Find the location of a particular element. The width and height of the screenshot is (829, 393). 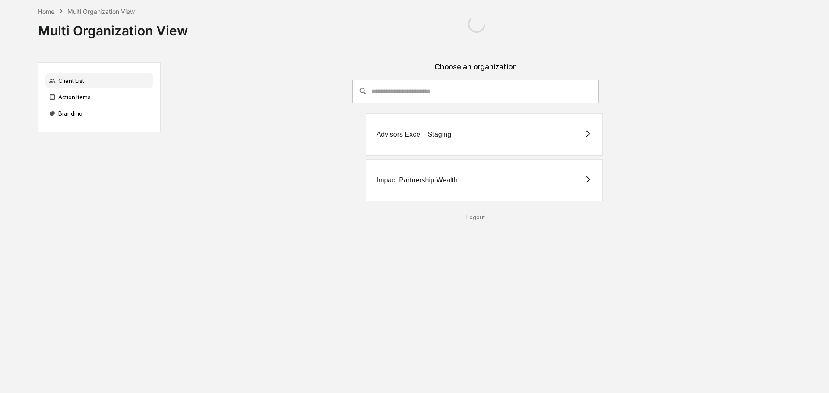

div: Advisors Excel - Staging is located at coordinates (413, 135).